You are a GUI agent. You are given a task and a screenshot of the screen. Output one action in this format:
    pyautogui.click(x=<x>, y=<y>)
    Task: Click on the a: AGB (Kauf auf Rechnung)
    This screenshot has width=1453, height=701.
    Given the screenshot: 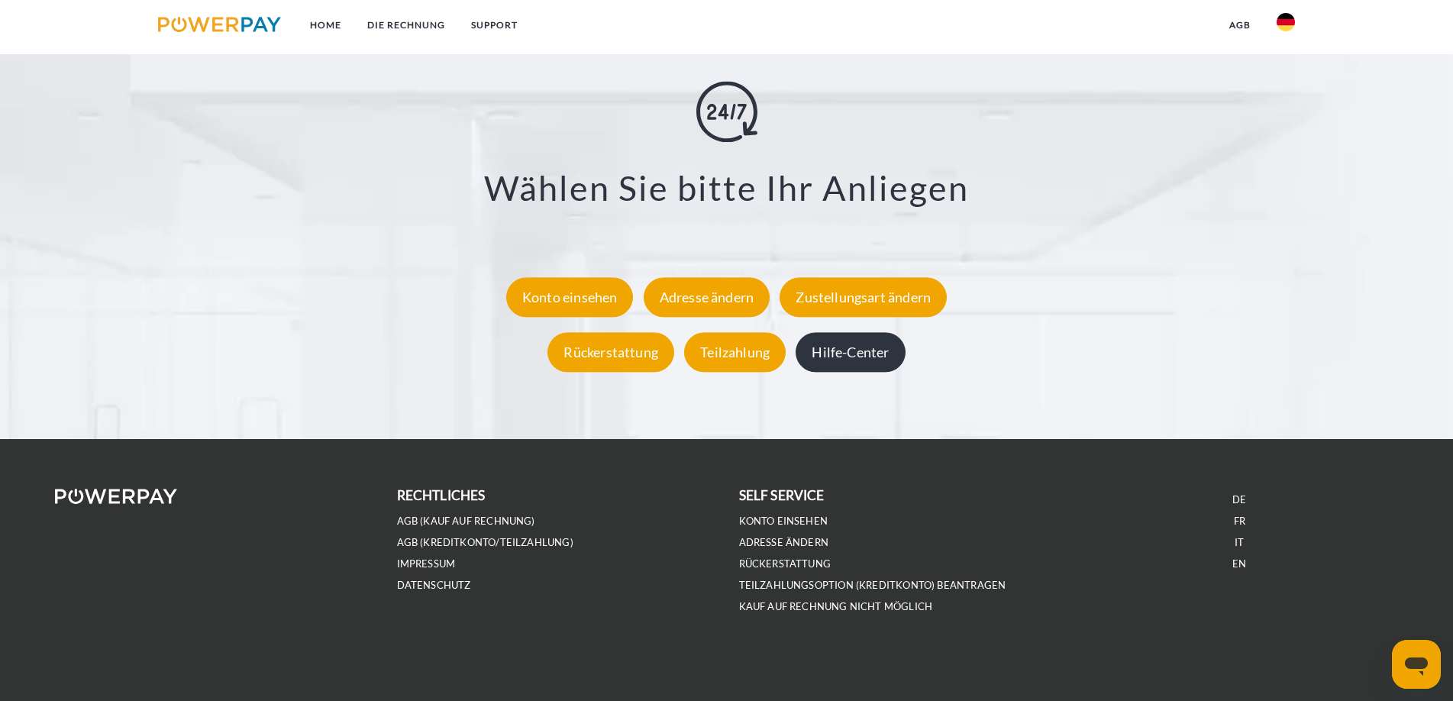 What is the action you would take?
    pyautogui.click(x=466, y=521)
    